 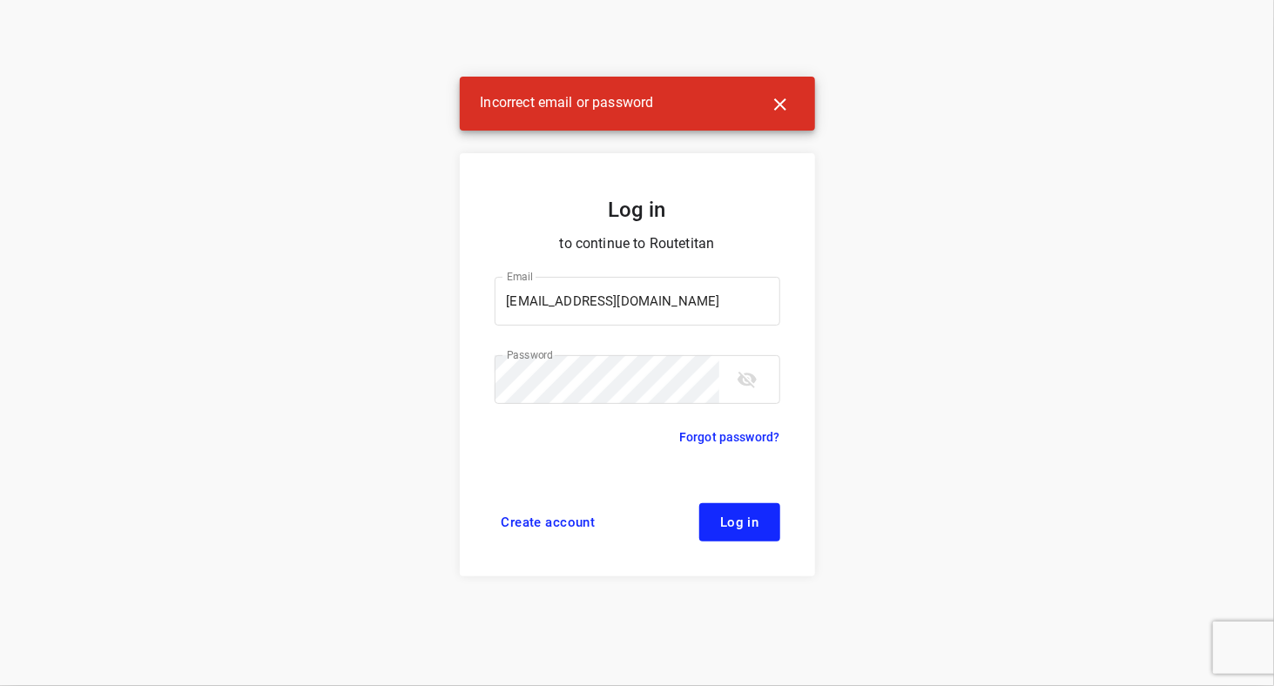 I want to click on span: Log in, so click(x=740, y=523).